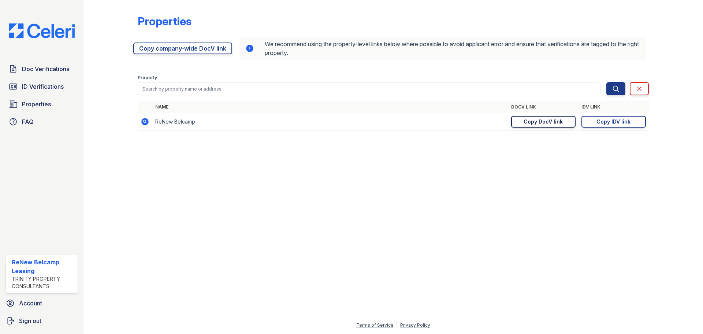 The image size is (703, 334). What do you see at coordinates (43, 282) in the screenshot?
I see `div: Trinity Property Consultants` at bounding box center [43, 282].